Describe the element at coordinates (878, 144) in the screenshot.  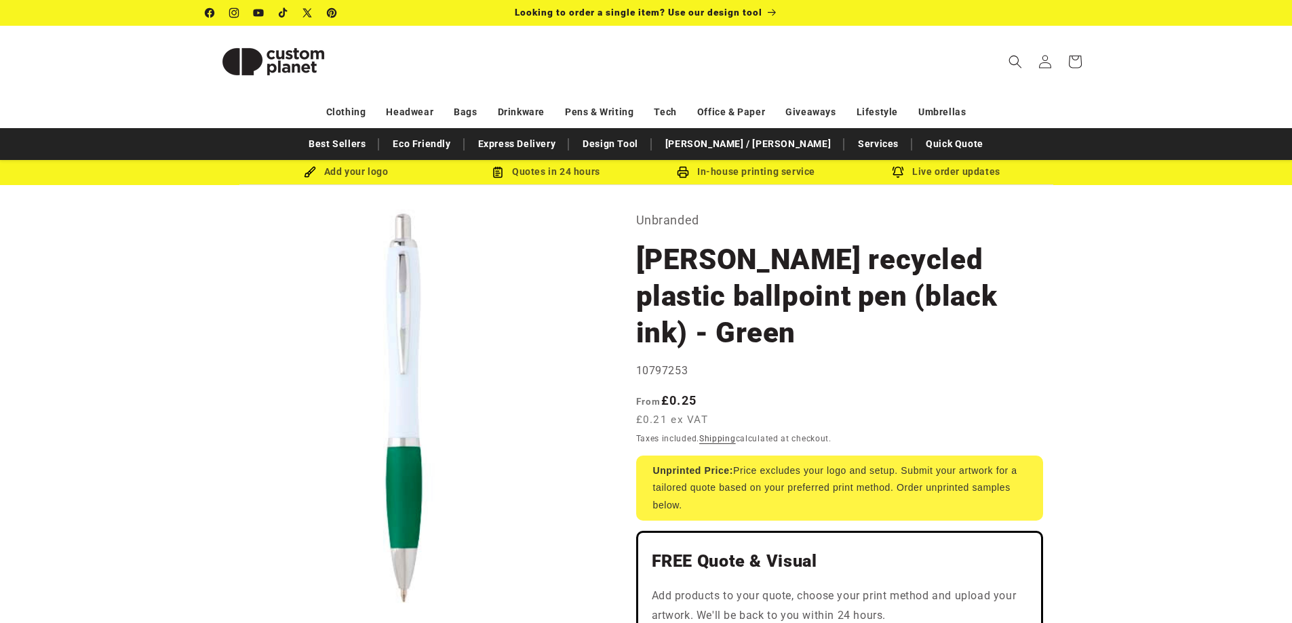
I see `a: Services` at that location.